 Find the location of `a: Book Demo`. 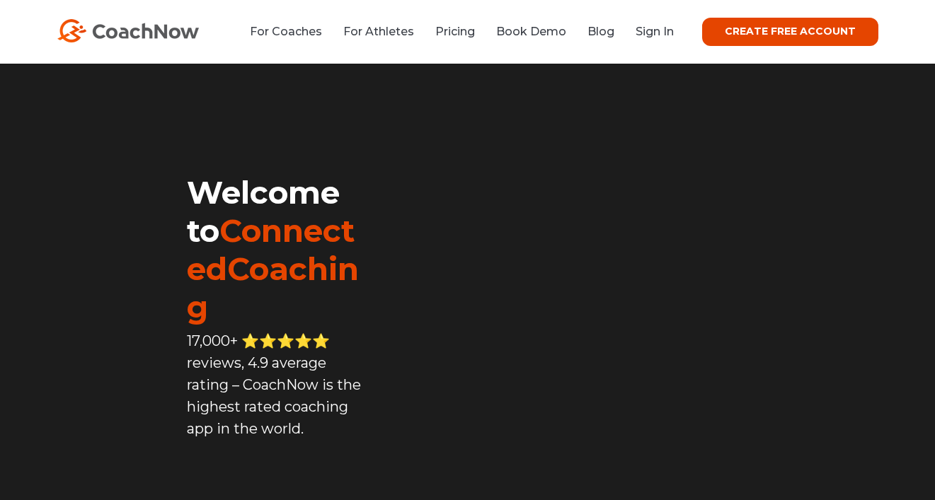

a: Book Demo is located at coordinates (531, 31).